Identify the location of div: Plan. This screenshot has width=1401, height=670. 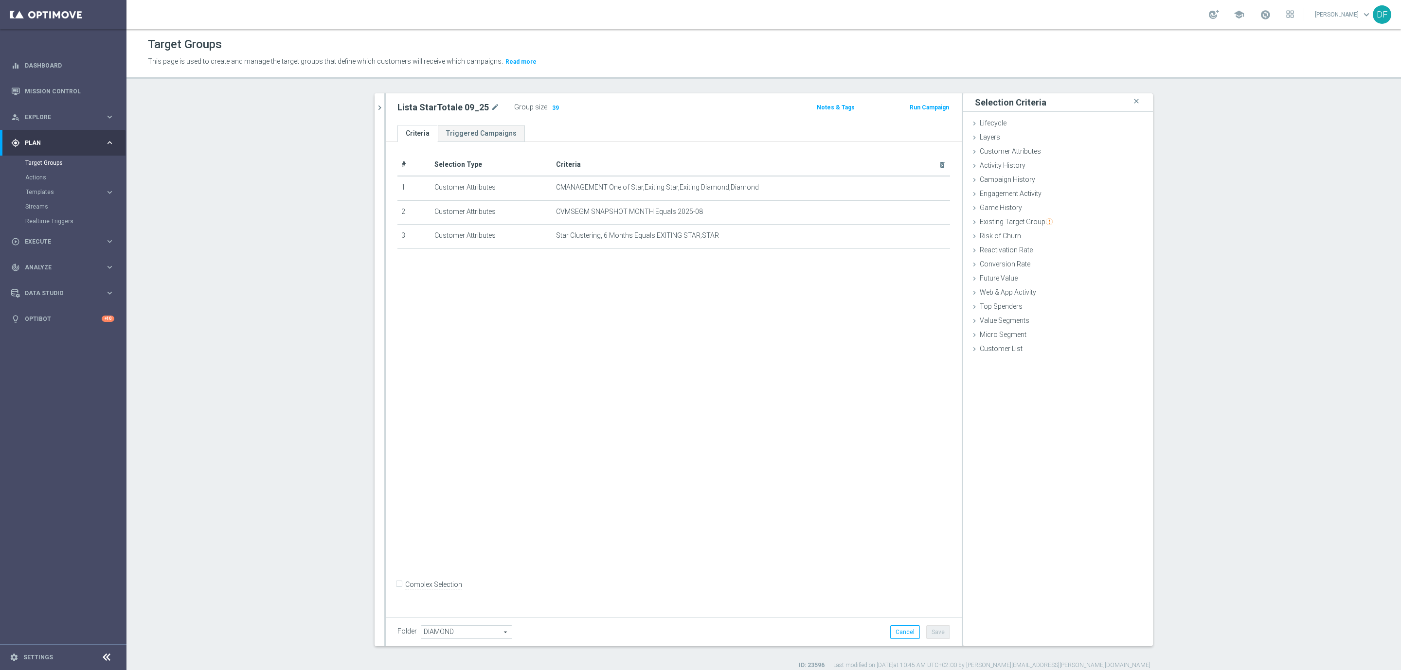
(58, 143).